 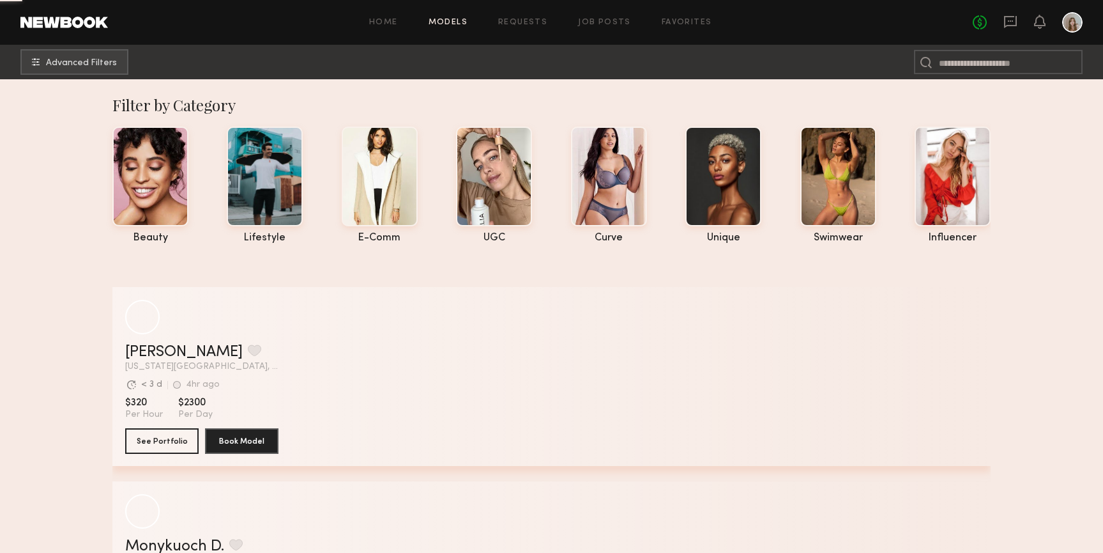 I want to click on span: $2300, so click(x=195, y=402).